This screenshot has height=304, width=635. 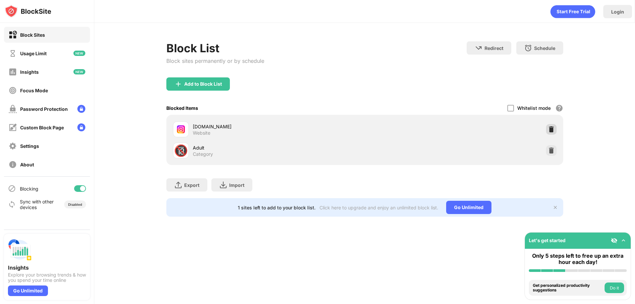 I want to click on div: Block List, so click(x=215, y=48).